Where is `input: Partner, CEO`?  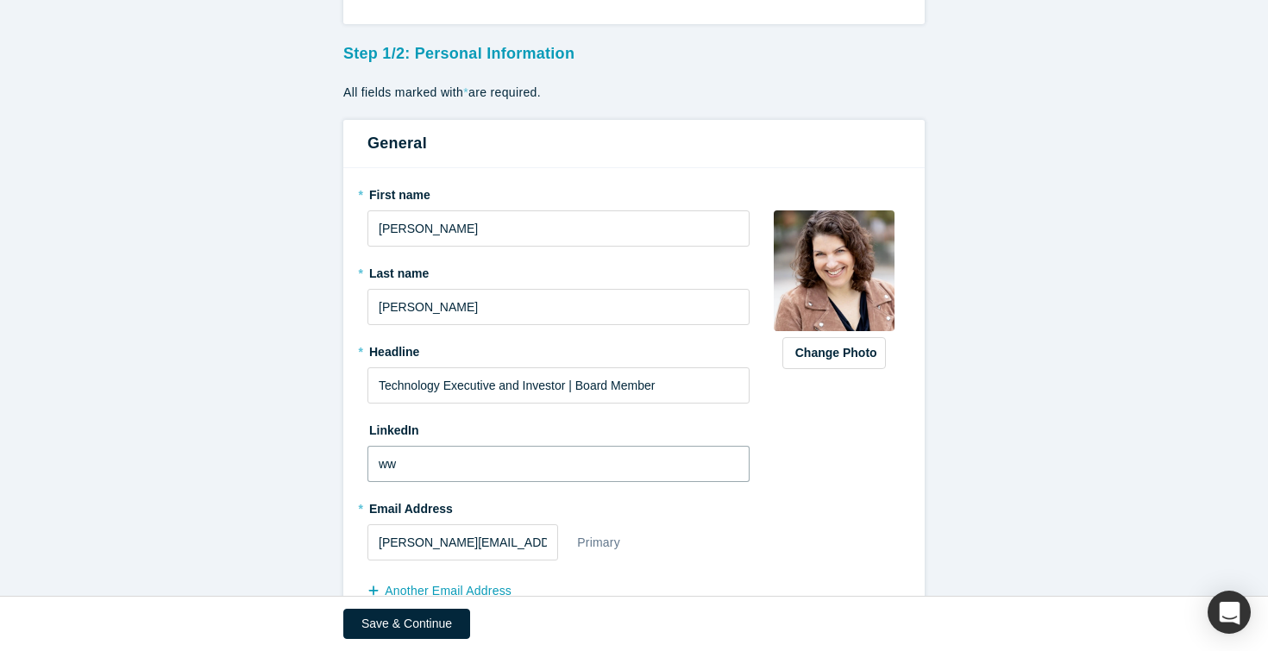
input: Partner, CEO is located at coordinates (558, 386).